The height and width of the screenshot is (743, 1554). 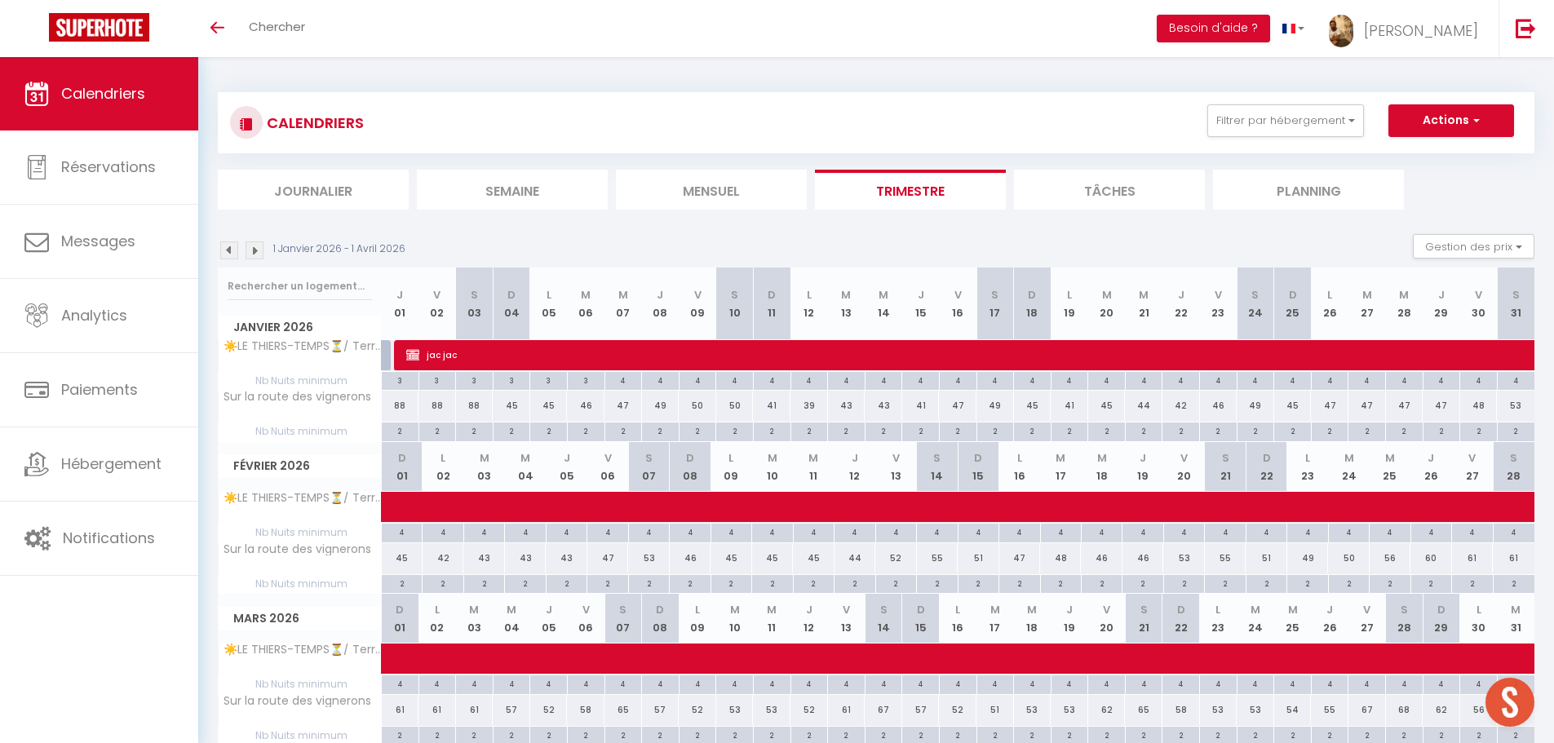 What do you see at coordinates (649, 458) in the screenshot?
I see `abbr: S` at bounding box center [649, 458].